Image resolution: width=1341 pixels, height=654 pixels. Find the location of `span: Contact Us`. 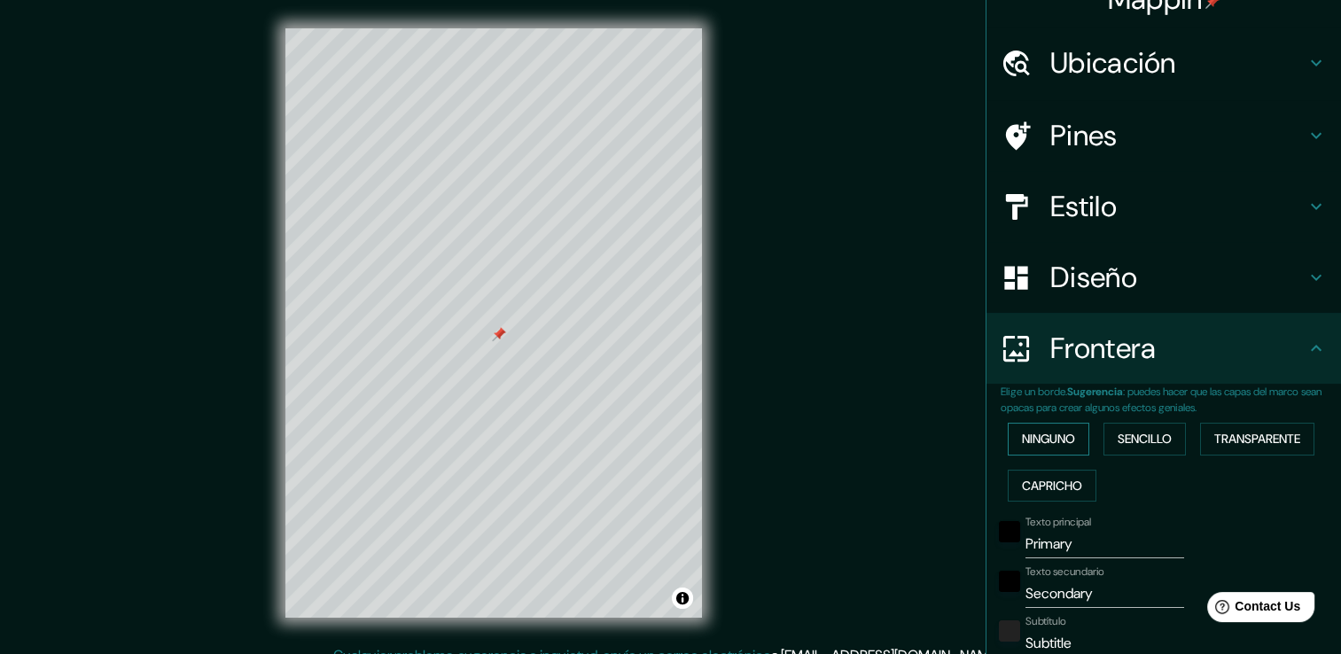

span: Contact Us is located at coordinates (84, 21).